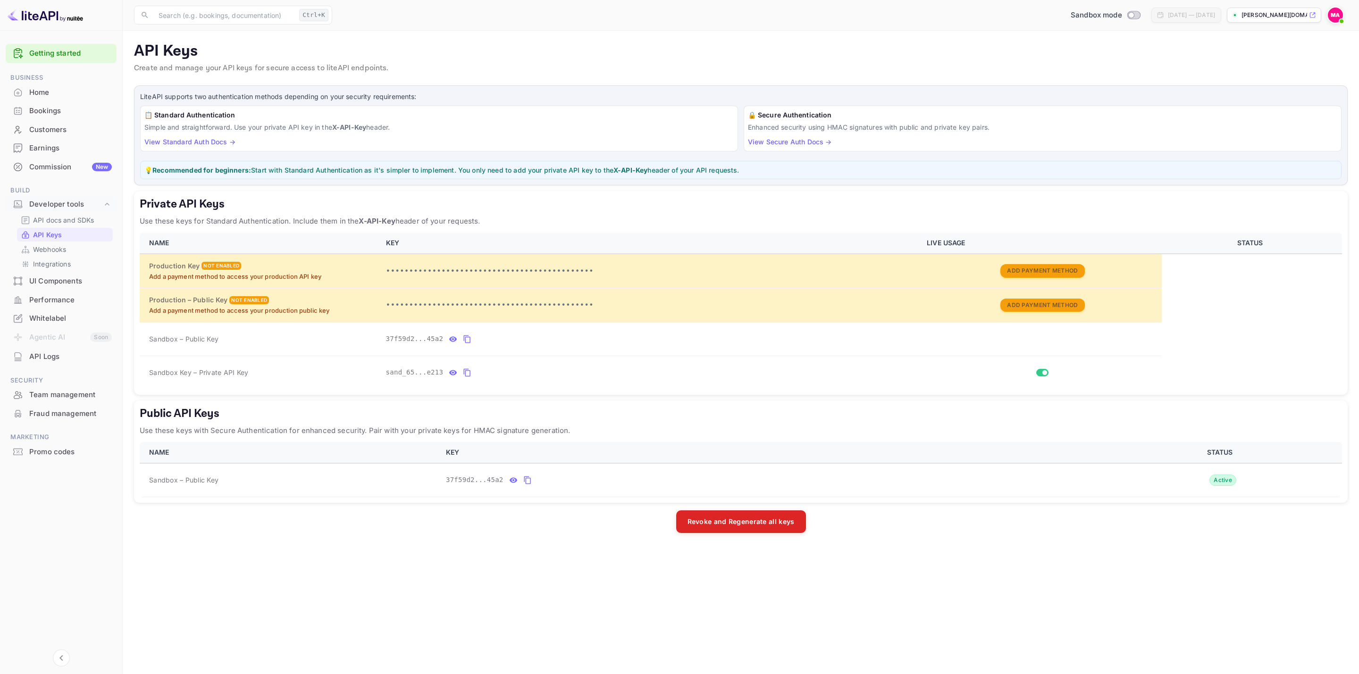 The image size is (1359, 674). I want to click on span: Business, so click(61, 78).